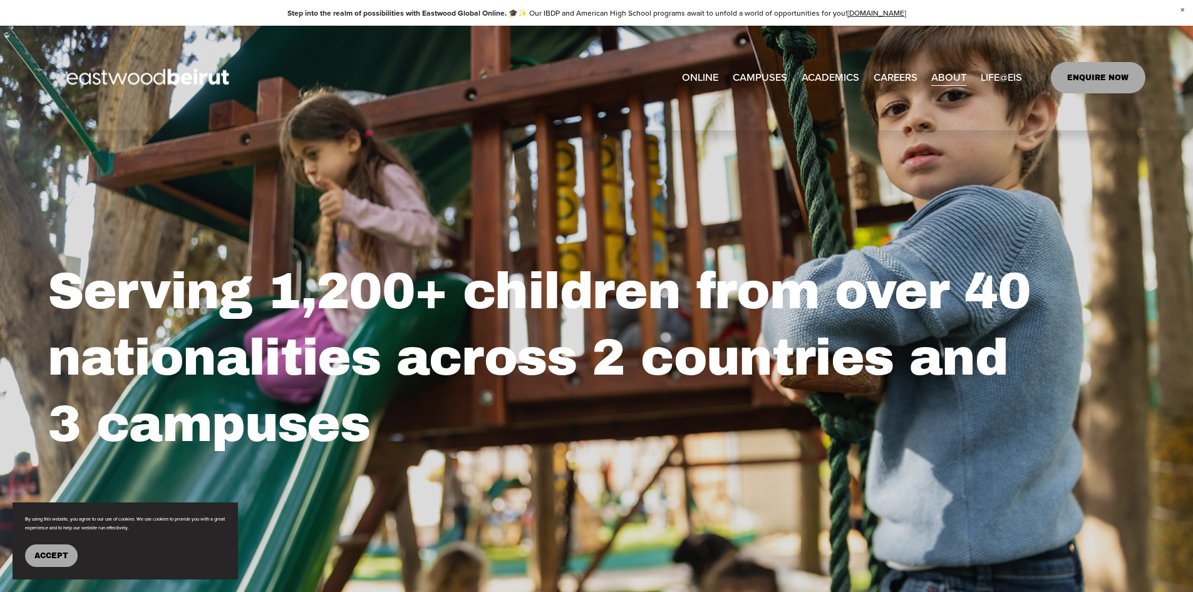 This screenshot has height=592, width=1193. Describe the element at coordinates (51, 555) in the screenshot. I see `span: Accept` at that location.